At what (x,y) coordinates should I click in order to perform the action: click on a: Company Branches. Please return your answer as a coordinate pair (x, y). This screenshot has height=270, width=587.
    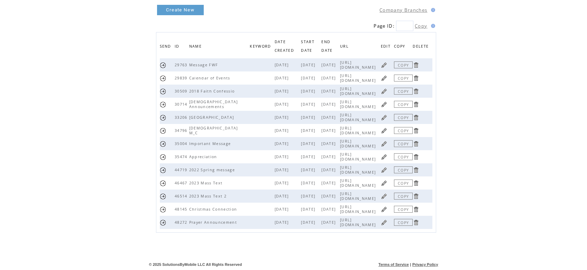
    Looking at the image, I should click on (403, 10).